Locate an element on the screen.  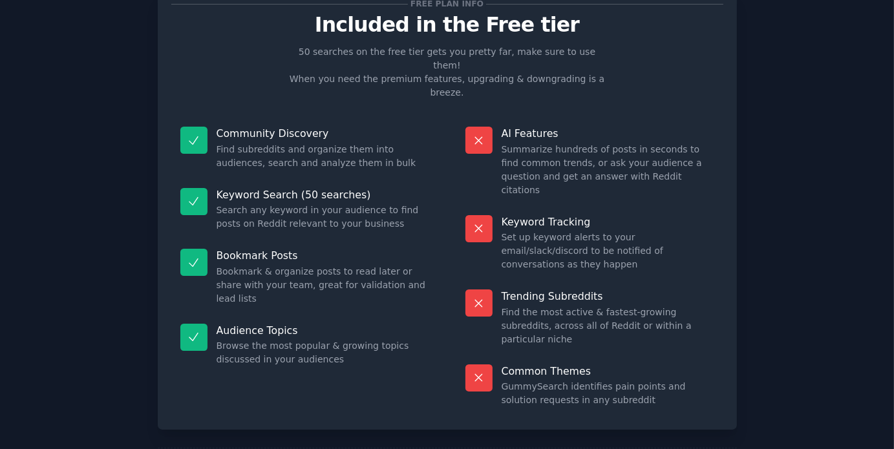
p: AI Features is located at coordinates (608, 133).